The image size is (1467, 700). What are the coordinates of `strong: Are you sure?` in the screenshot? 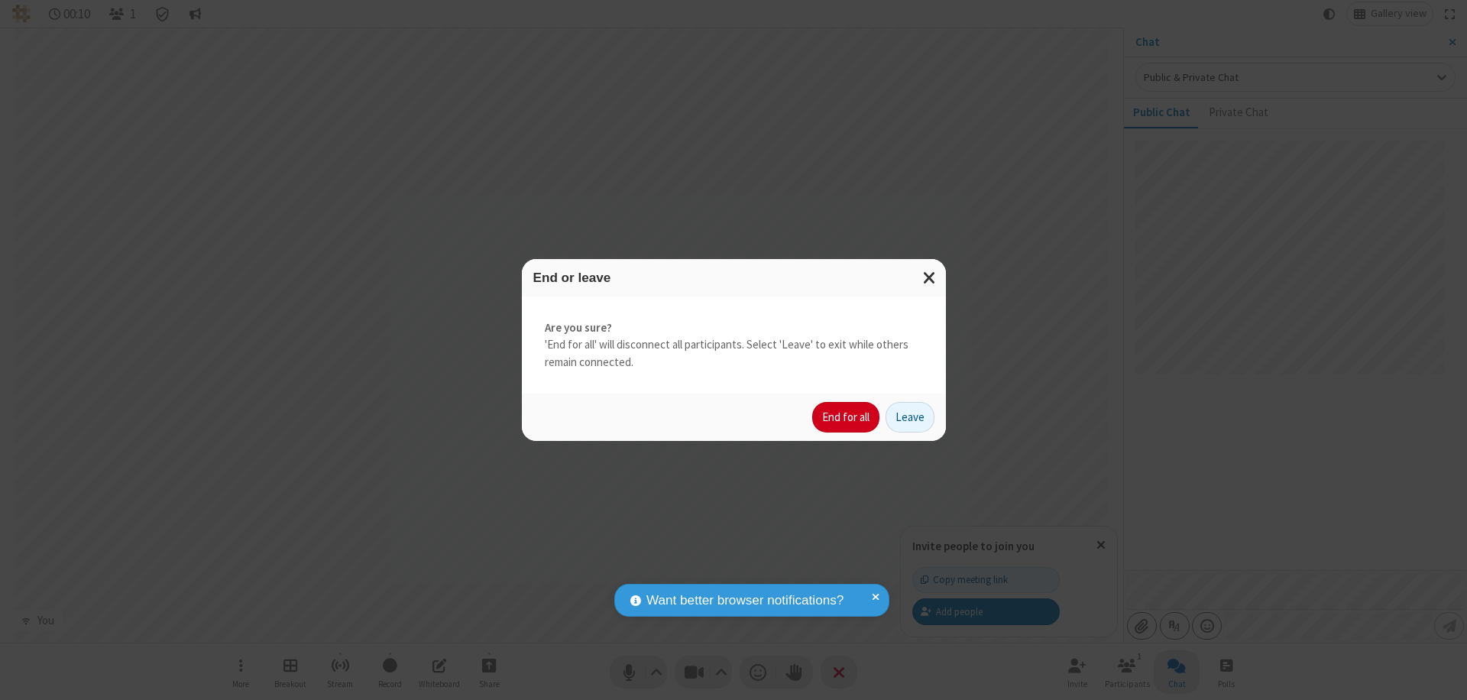 It's located at (734, 328).